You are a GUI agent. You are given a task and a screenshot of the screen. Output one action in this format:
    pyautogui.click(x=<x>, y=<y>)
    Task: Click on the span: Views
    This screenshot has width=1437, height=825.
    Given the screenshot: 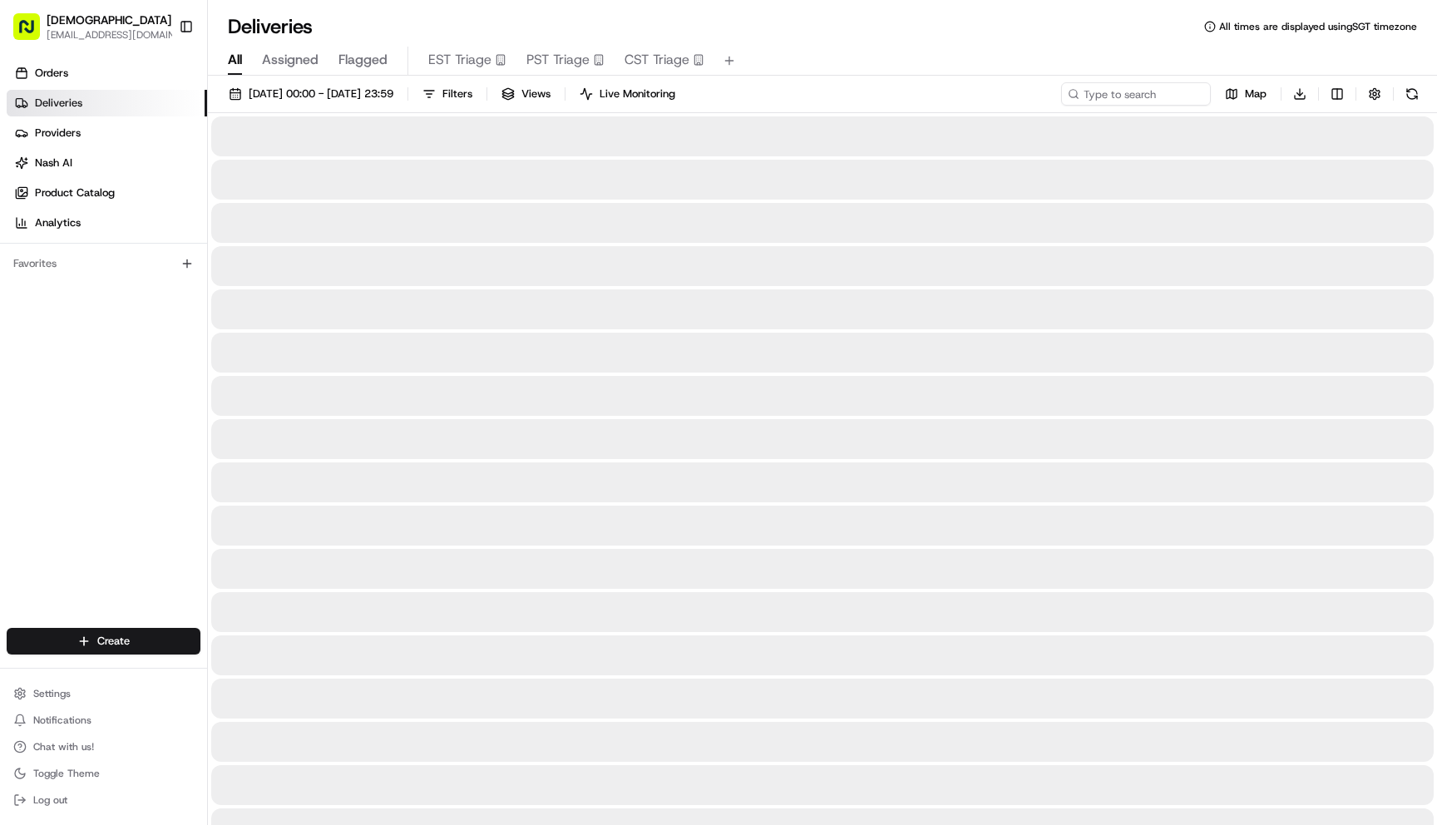 What is the action you would take?
    pyautogui.click(x=536, y=94)
    